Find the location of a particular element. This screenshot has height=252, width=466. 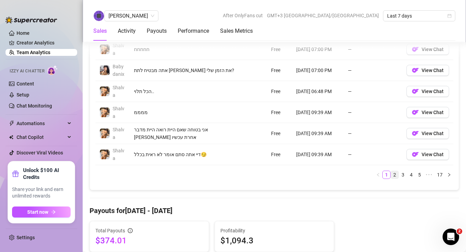

a: 5 is located at coordinates (419, 175).